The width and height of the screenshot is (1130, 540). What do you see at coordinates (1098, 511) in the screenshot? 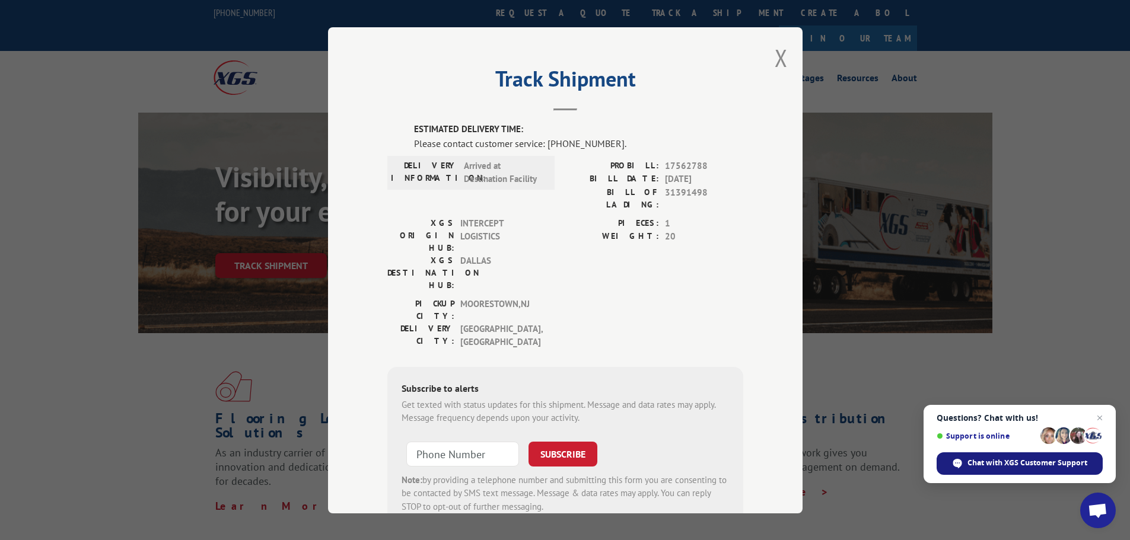
I see `a: Open chat` at bounding box center [1098, 511].